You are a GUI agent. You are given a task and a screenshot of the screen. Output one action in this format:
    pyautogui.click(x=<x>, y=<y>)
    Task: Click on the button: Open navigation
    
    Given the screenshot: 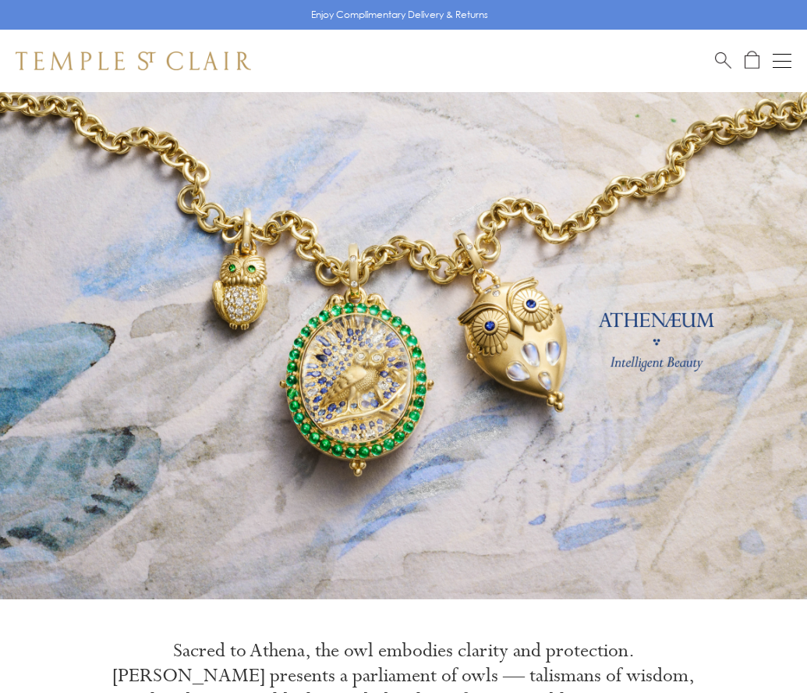 What is the action you would take?
    pyautogui.click(x=783, y=61)
    